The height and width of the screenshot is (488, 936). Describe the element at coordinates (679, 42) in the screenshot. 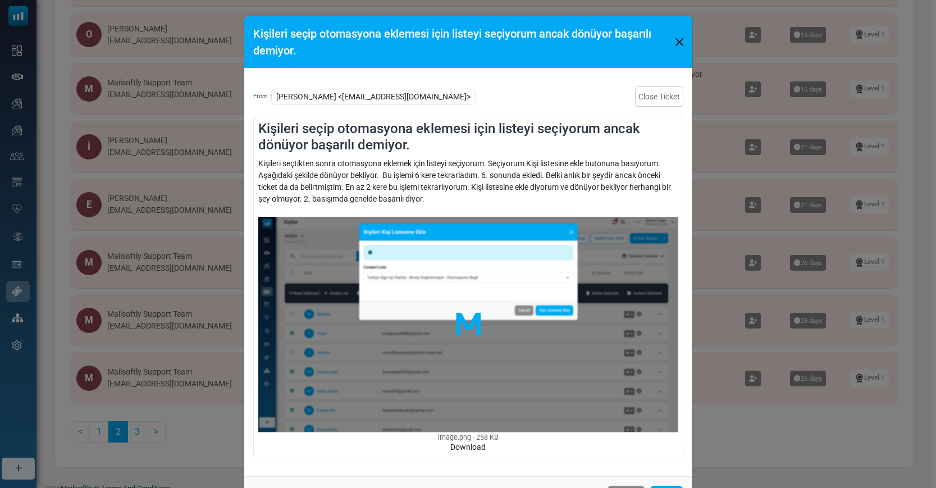

I see `button: Close` at that location.